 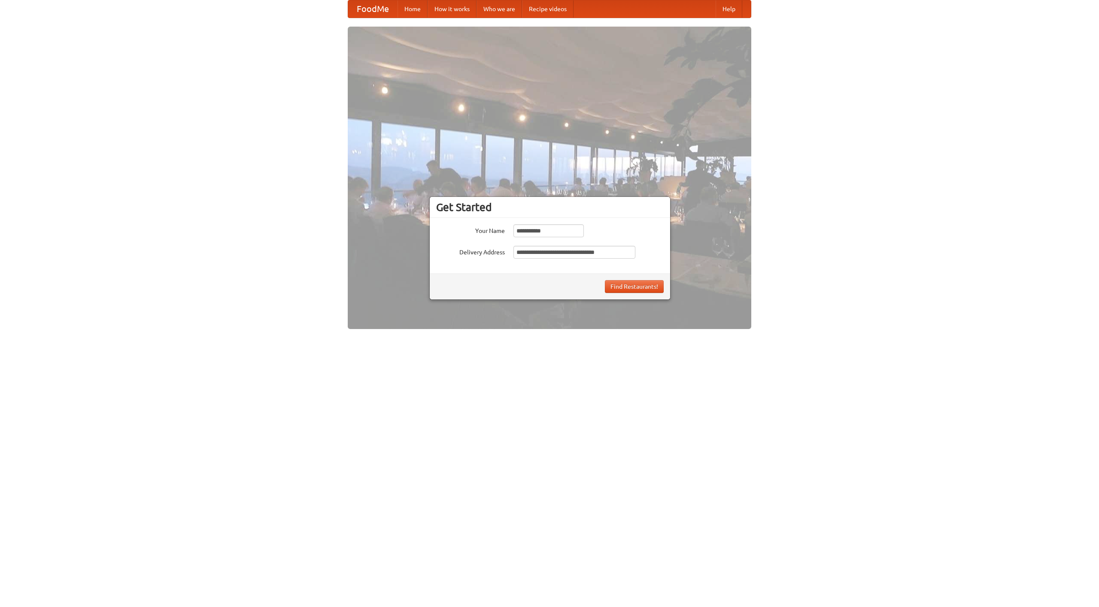 What do you see at coordinates (634, 287) in the screenshot?
I see `button: Find Restaurants!` at bounding box center [634, 287].